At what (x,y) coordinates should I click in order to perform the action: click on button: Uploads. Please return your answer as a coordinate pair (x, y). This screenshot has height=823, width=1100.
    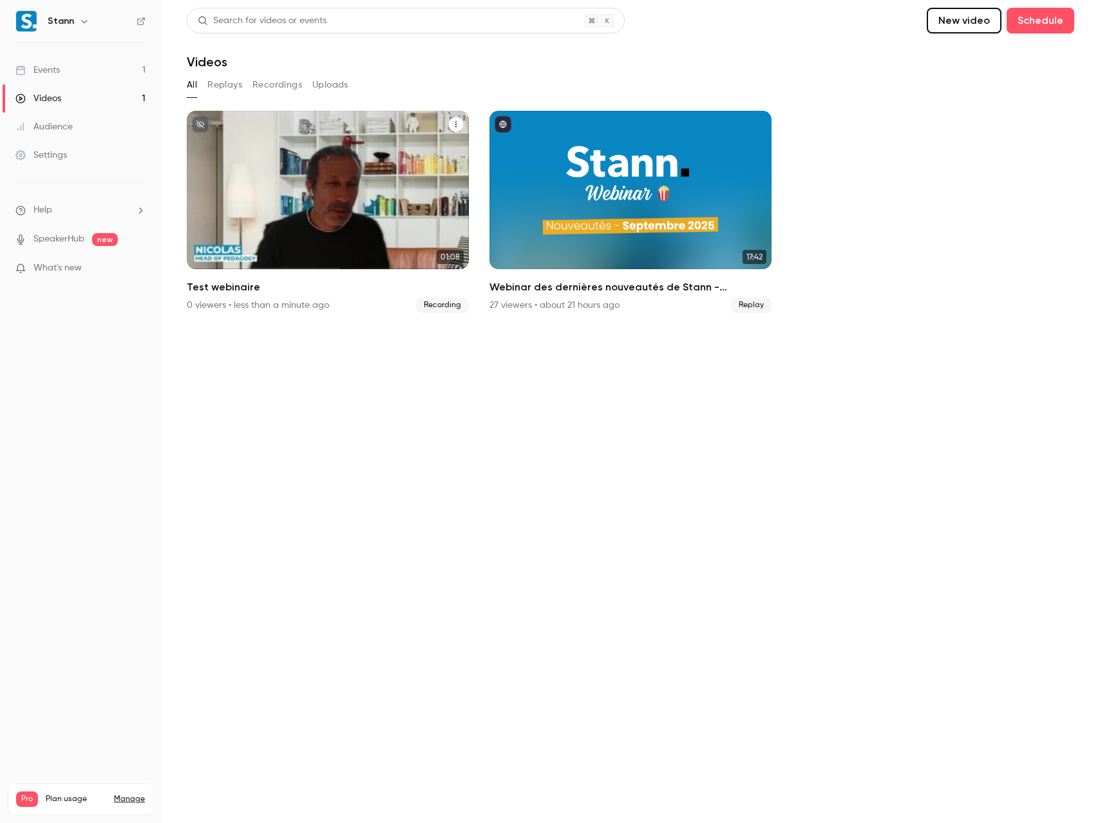
    Looking at the image, I should click on (331, 85).